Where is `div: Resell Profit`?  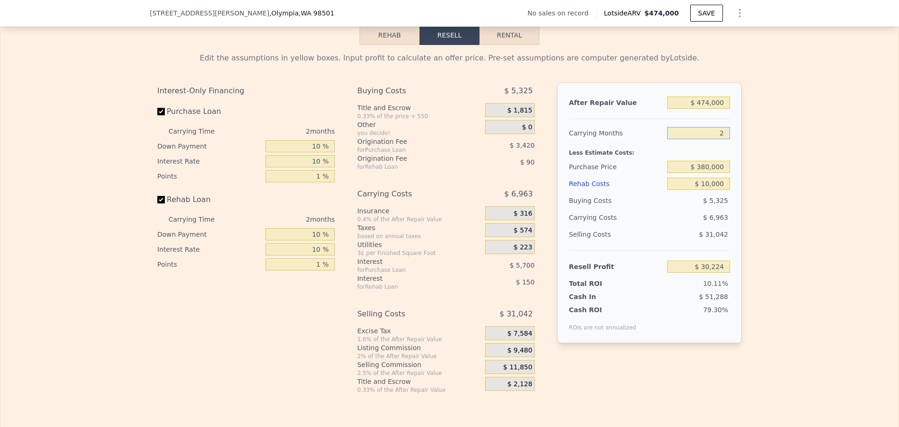
div: Resell Profit is located at coordinates (616, 266).